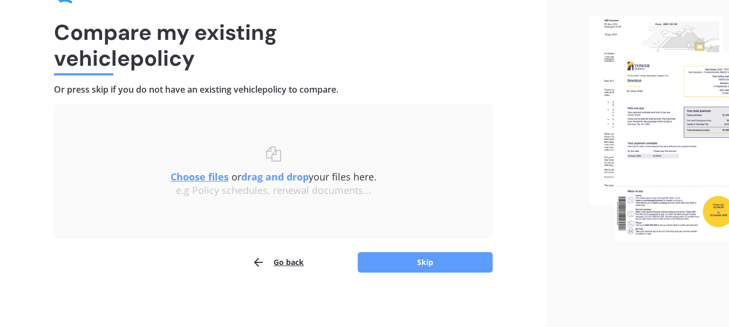  I want to click on h4: Or press skip if you do not have an existing vehicle policy to compare., so click(273, 90).